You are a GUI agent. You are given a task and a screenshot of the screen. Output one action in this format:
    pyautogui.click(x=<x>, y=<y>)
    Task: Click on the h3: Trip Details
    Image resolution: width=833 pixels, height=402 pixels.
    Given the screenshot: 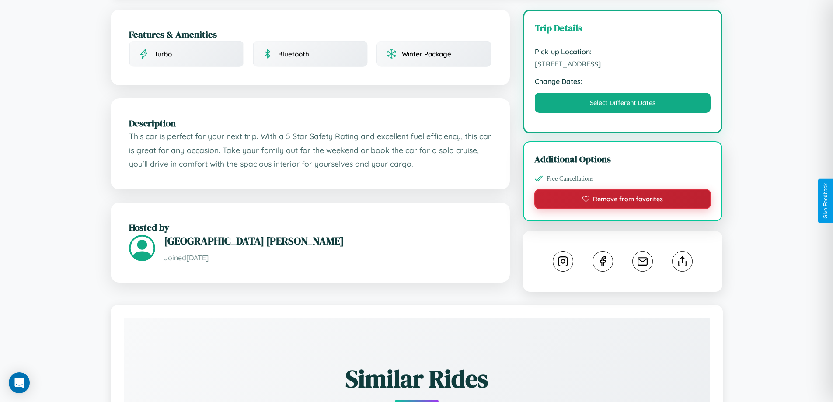 What is the action you would take?
    pyautogui.click(x=622, y=30)
    